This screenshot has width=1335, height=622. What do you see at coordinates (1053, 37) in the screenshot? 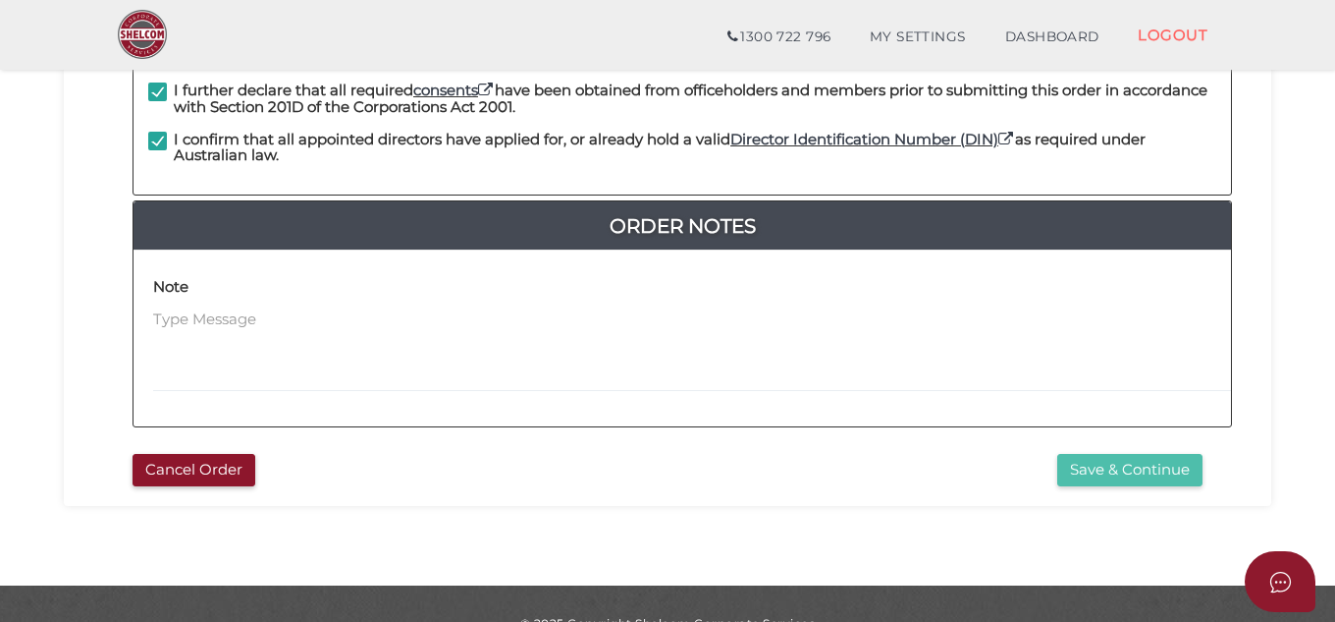
I see `a: DASHBOARD` at bounding box center [1053, 37].